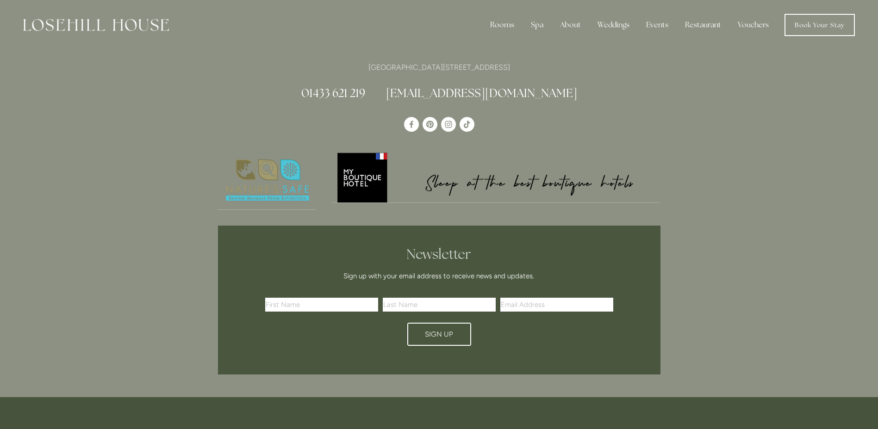  I want to click on div: Restaurant, so click(703, 25).